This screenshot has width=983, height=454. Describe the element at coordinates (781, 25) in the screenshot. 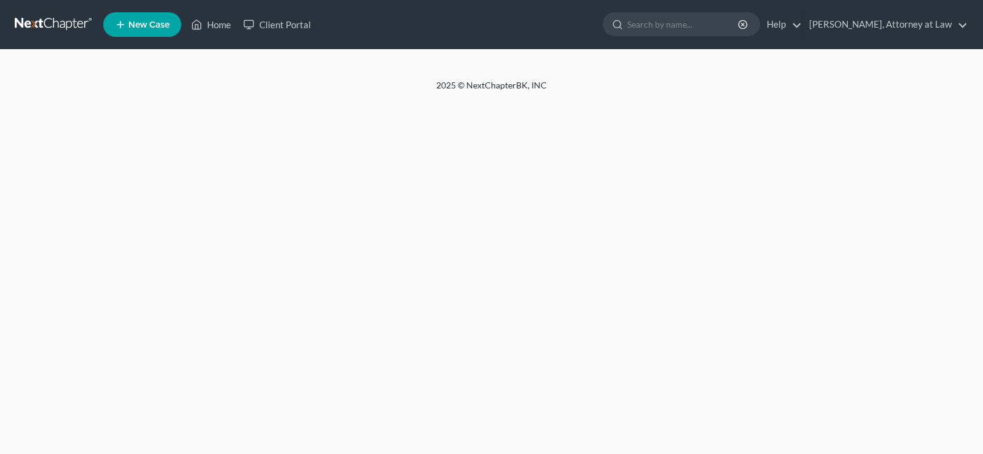

I see `a: Help` at that location.